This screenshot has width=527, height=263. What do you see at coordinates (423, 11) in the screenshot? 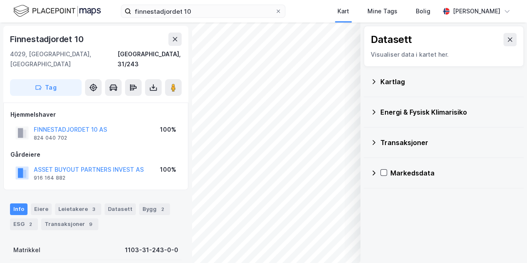
I see `div: Bolig` at bounding box center [423, 11].